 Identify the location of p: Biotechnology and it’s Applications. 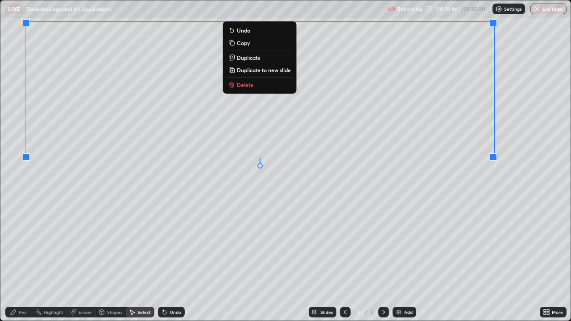
(69, 9).